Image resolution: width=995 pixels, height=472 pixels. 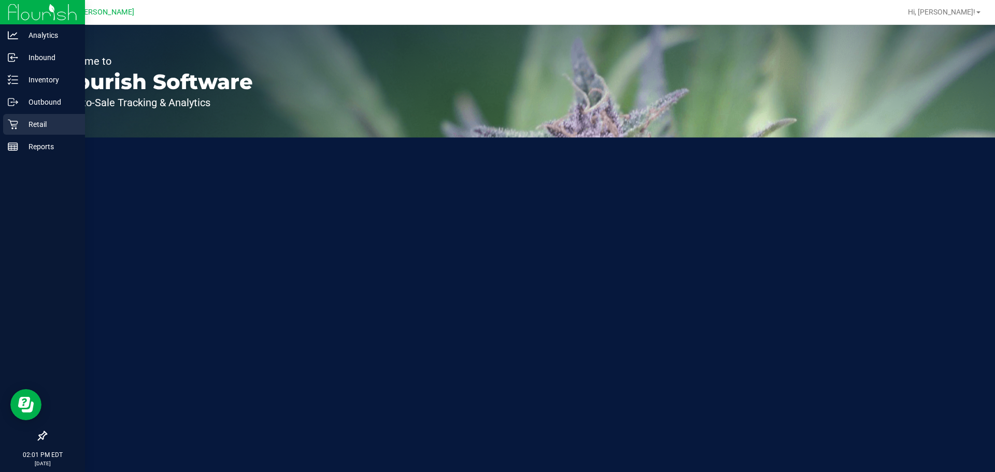 What do you see at coordinates (49, 58) in the screenshot?
I see `p: Inbound` at bounding box center [49, 58].